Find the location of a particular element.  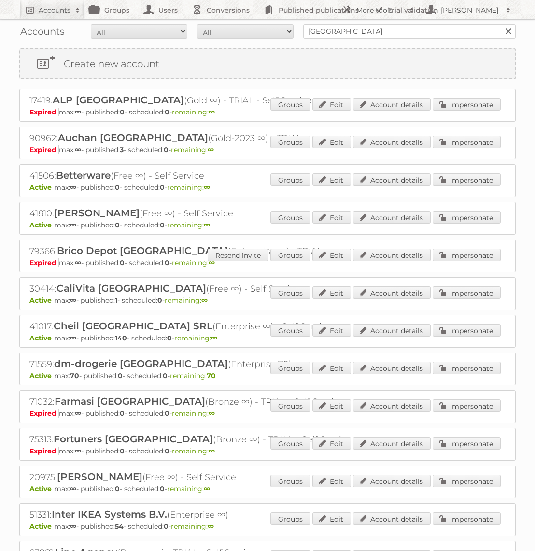

strong: 140 is located at coordinates (121, 338).